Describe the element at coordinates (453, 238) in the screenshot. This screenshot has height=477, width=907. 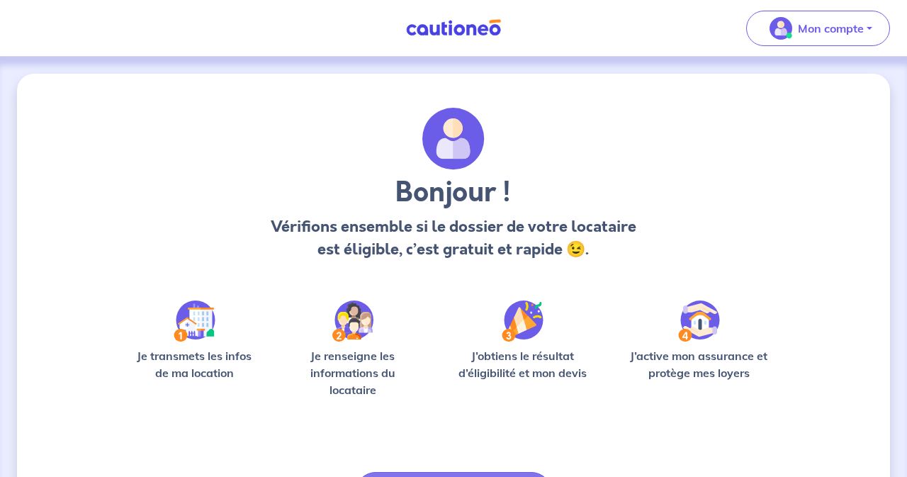
I see `p: Vérifions ensemble si le dossier de votre locataire est éligible, c’est gratuit et rapide 😉.` at that location.